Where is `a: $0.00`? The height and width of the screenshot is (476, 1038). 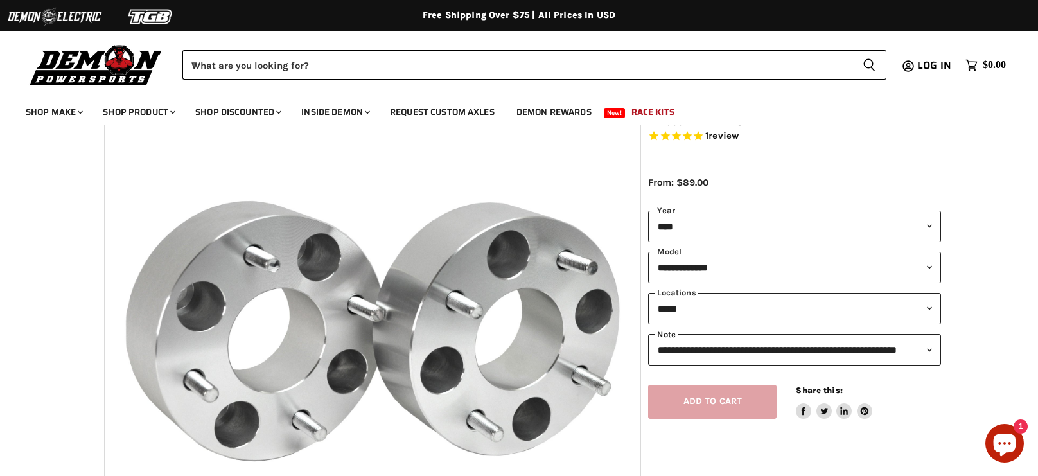
a: $0.00 is located at coordinates (986, 65).